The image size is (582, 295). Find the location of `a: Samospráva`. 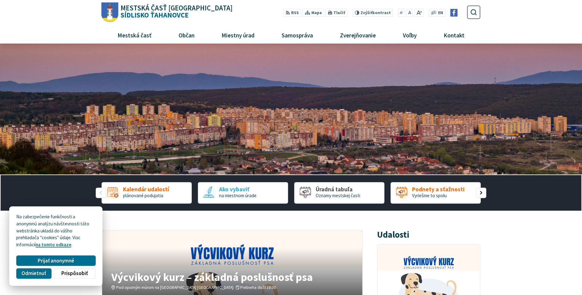

a: Samospráva is located at coordinates (297, 35).